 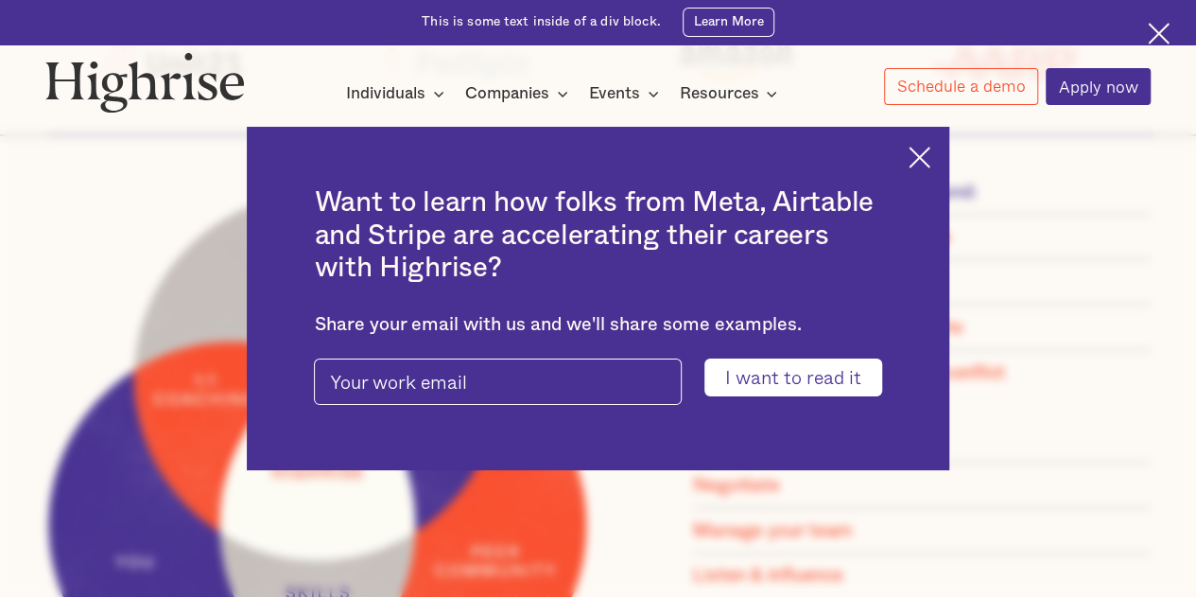 What do you see at coordinates (728, 22) in the screenshot?
I see `a: Learn More` at bounding box center [728, 22].